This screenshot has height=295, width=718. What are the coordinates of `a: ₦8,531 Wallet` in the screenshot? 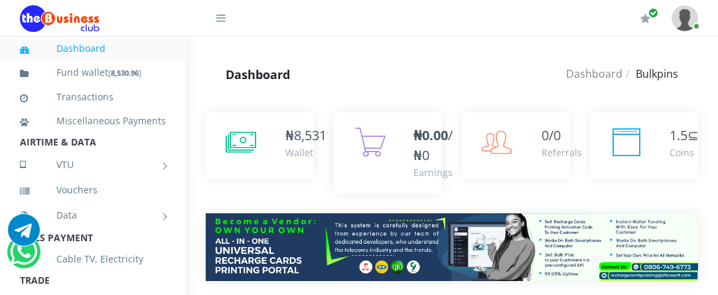 It's located at (260, 145).